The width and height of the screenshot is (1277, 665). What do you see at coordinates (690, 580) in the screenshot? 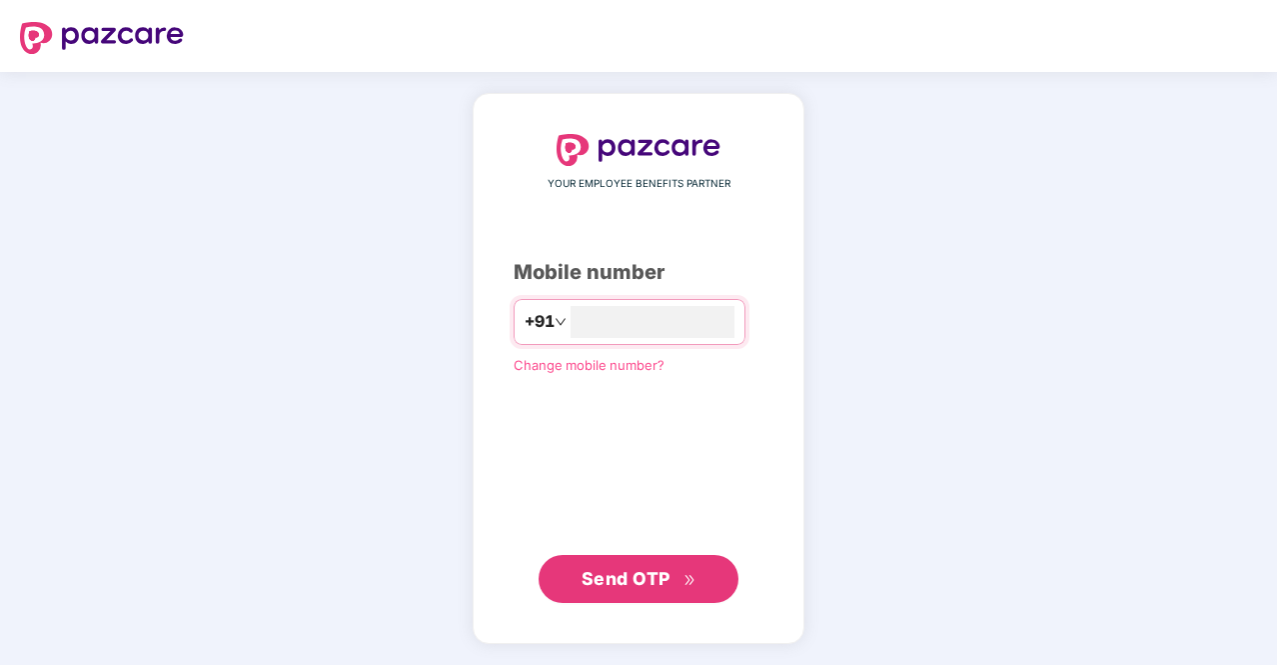
I see `span: double-right` at bounding box center [690, 580].